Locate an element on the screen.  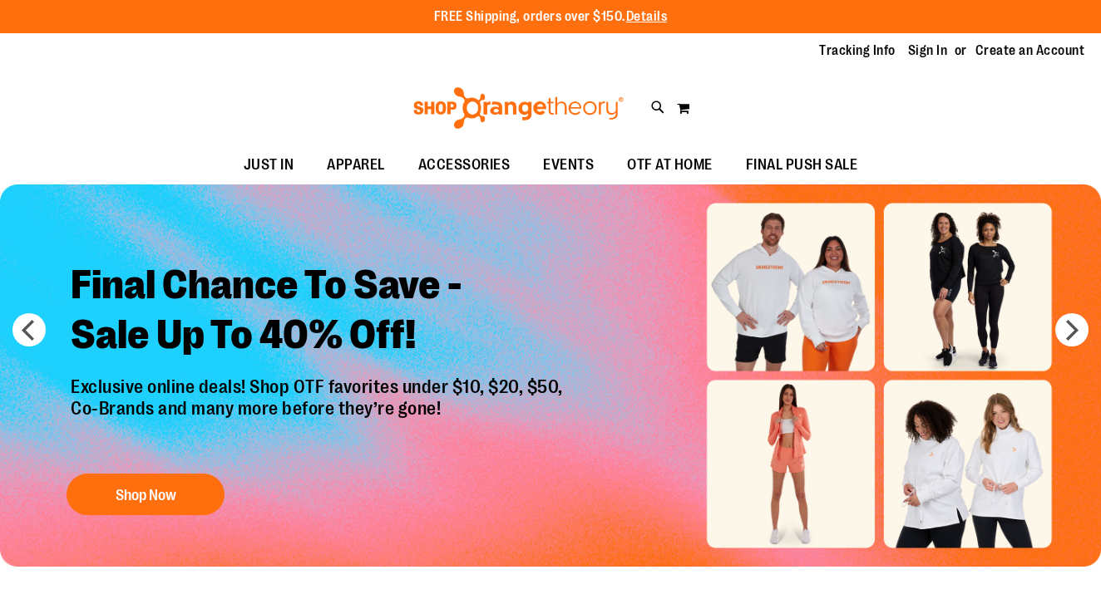
a: Tracking Info is located at coordinates (857, 51).